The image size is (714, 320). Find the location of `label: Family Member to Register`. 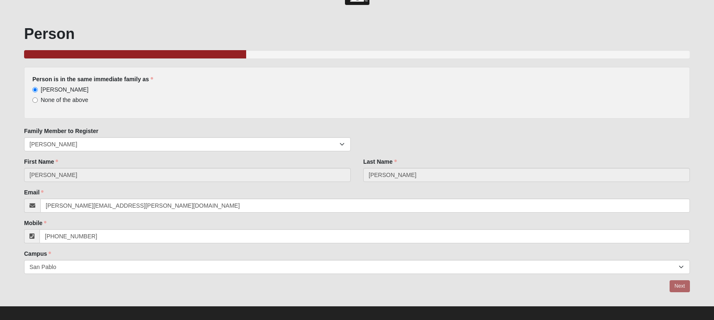

label: Family Member to Register is located at coordinates (61, 131).